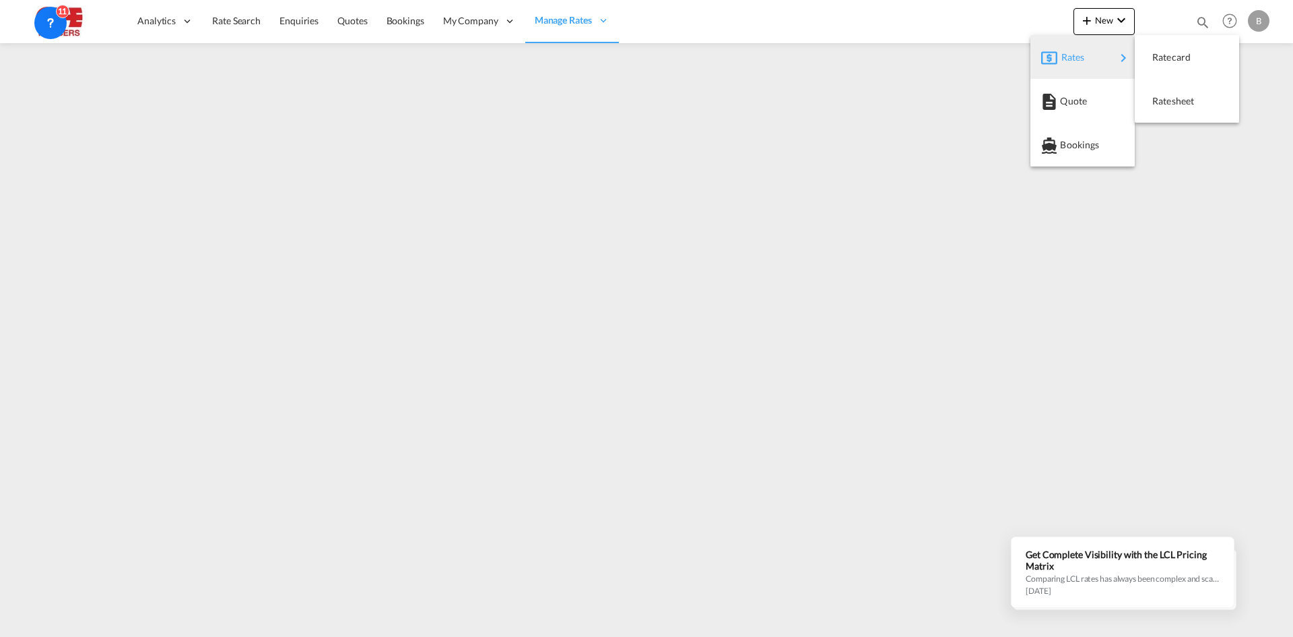 The width and height of the screenshot is (1293, 637). What do you see at coordinates (1070, 57) in the screenshot?
I see `span: Rates` at bounding box center [1070, 57].